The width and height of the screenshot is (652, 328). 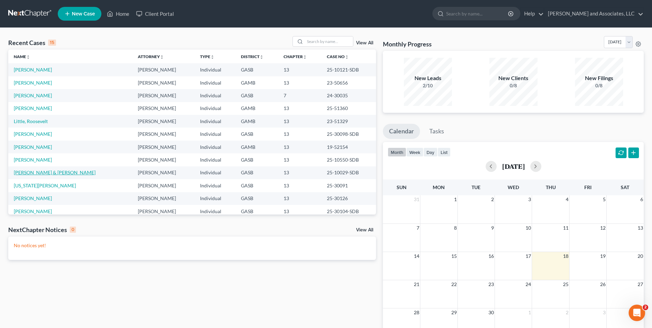 What do you see at coordinates (513, 187) in the screenshot?
I see `span: Wed` at bounding box center [513, 187].